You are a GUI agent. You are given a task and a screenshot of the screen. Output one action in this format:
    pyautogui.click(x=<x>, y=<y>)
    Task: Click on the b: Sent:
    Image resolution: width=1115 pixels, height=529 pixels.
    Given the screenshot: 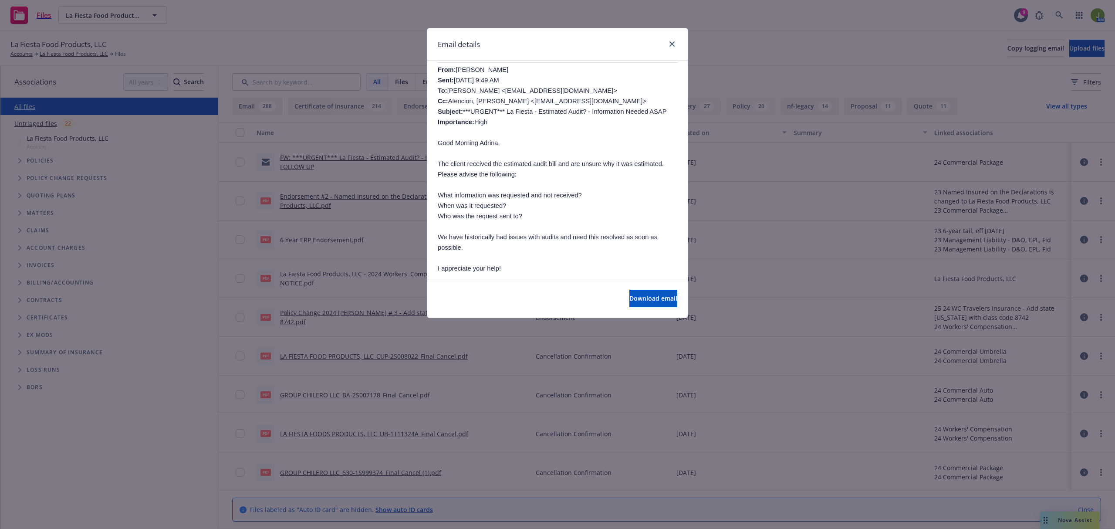 What is the action you would take?
    pyautogui.click(x=445, y=80)
    